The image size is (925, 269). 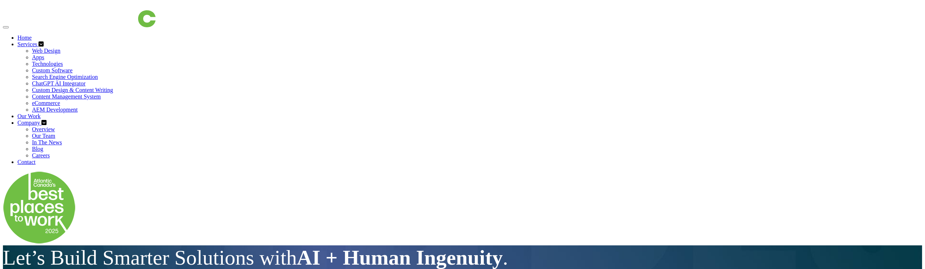 I want to click on a: Technologies, so click(x=47, y=64).